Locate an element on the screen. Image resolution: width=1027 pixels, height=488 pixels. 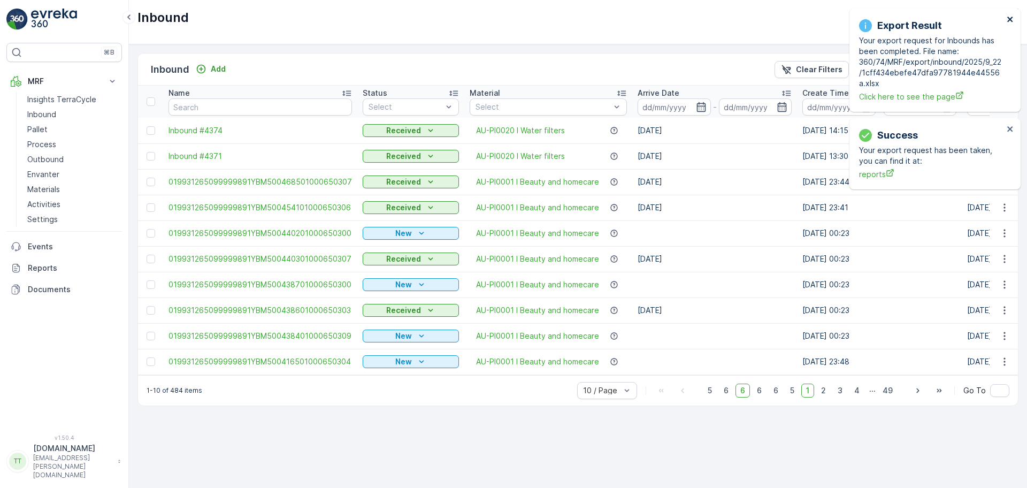
span: 019931265099999891YBM500438701000650300 is located at coordinates (260, 285).